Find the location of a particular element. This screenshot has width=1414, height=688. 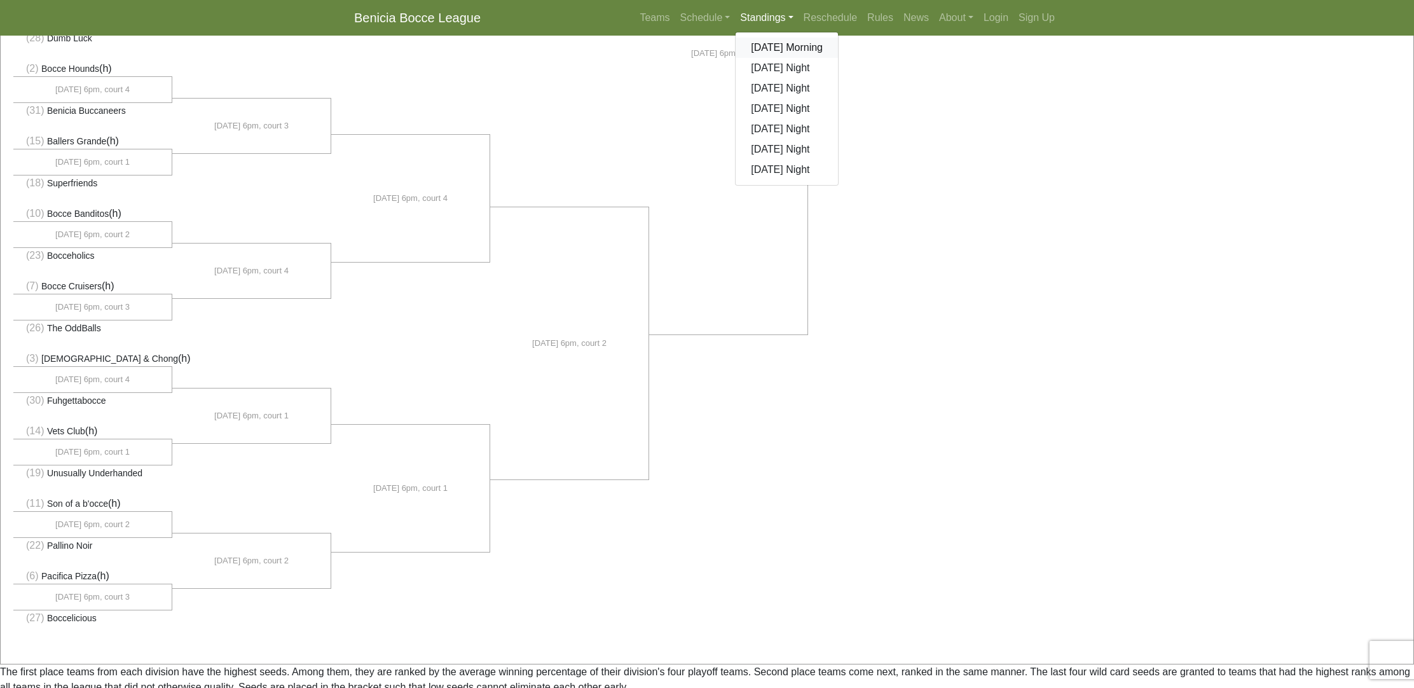

span: (15) is located at coordinates (35, 141).